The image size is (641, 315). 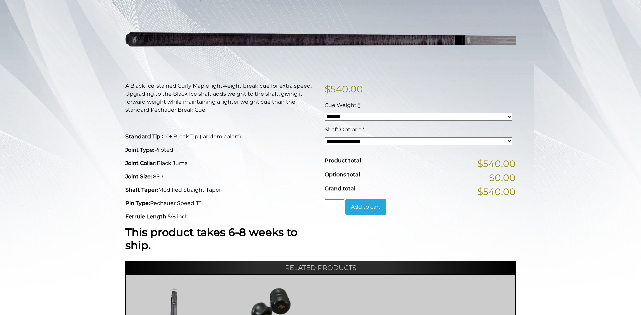 What do you see at coordinates (321, 39) in the screenshot?
I see `img: pechauer-break-naked-black-ice-adjusted-9-28-22.png` at bounding box center [321, 39].